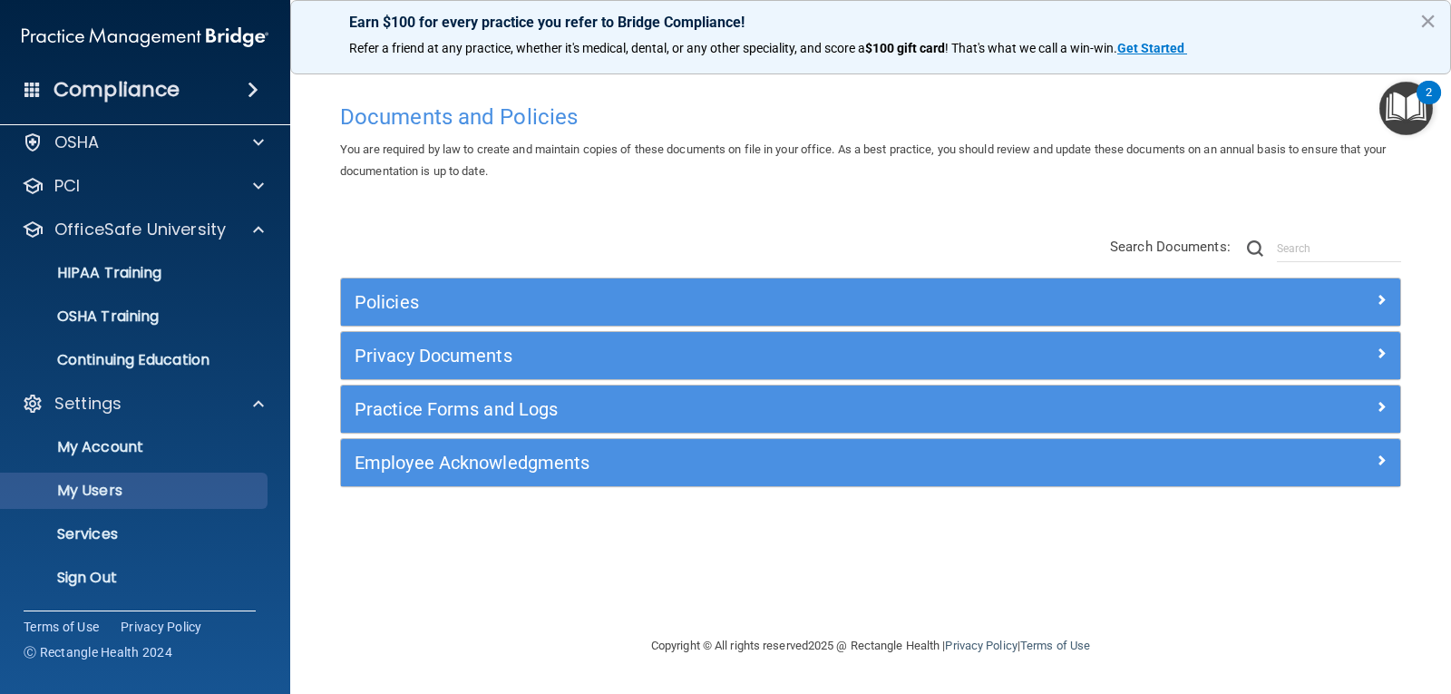  What do you see at coordinates (1170, 247) in the screenshot?
I see `span: Search Documents:` at bounding box center [1170, 247].